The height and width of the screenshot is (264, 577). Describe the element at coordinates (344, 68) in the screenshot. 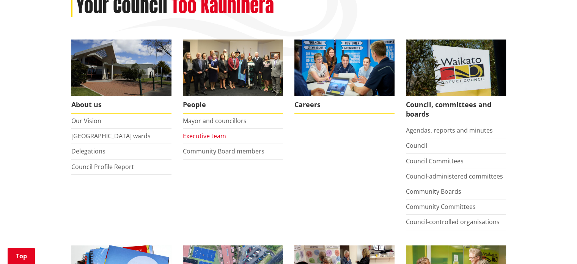

I see `img: Office staff in meeting - Career page` at that location.